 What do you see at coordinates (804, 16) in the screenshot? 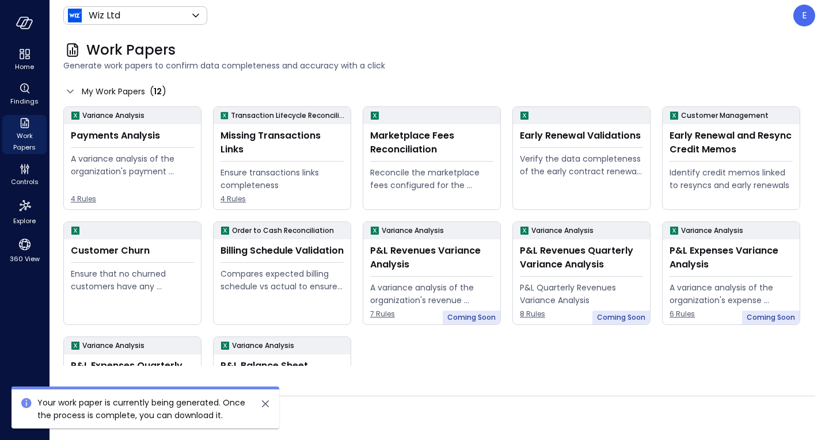
I see `div: Elad Aharon` at bounding box center [804, 16].